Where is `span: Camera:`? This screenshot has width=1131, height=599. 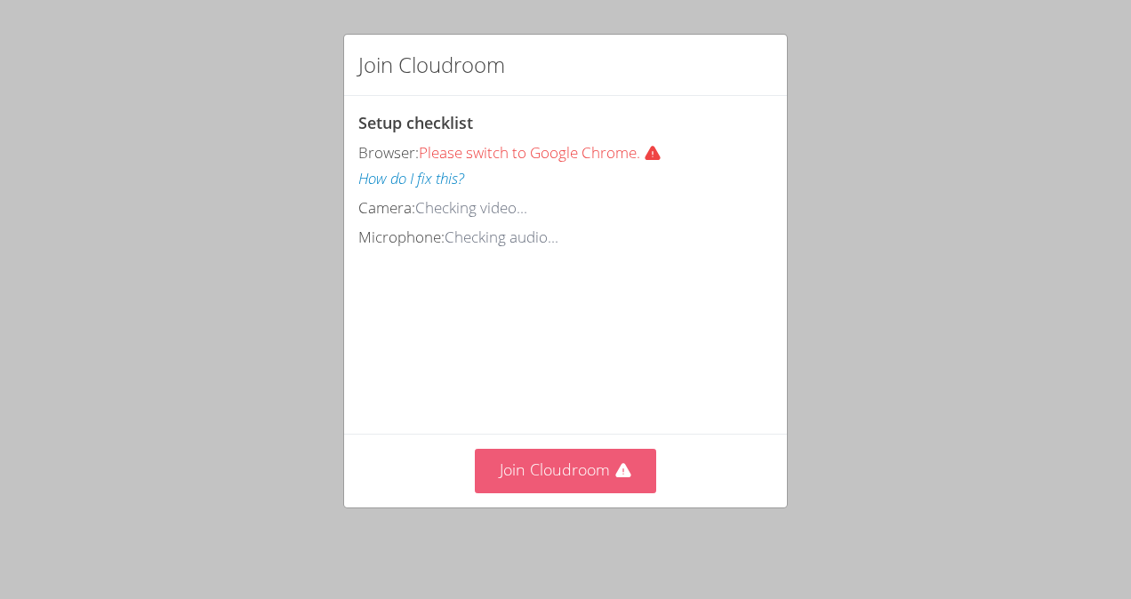 span: Camera: is located at coordinates (387, 207).